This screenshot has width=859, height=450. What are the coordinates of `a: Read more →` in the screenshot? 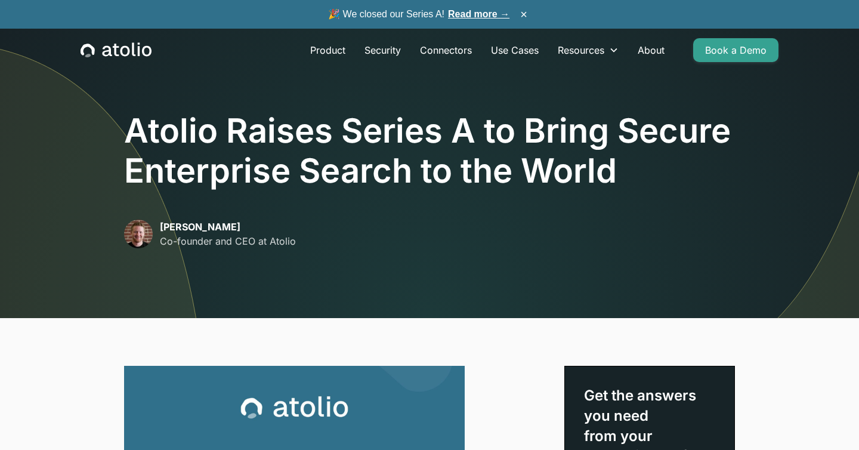 It's located at (478, 14).